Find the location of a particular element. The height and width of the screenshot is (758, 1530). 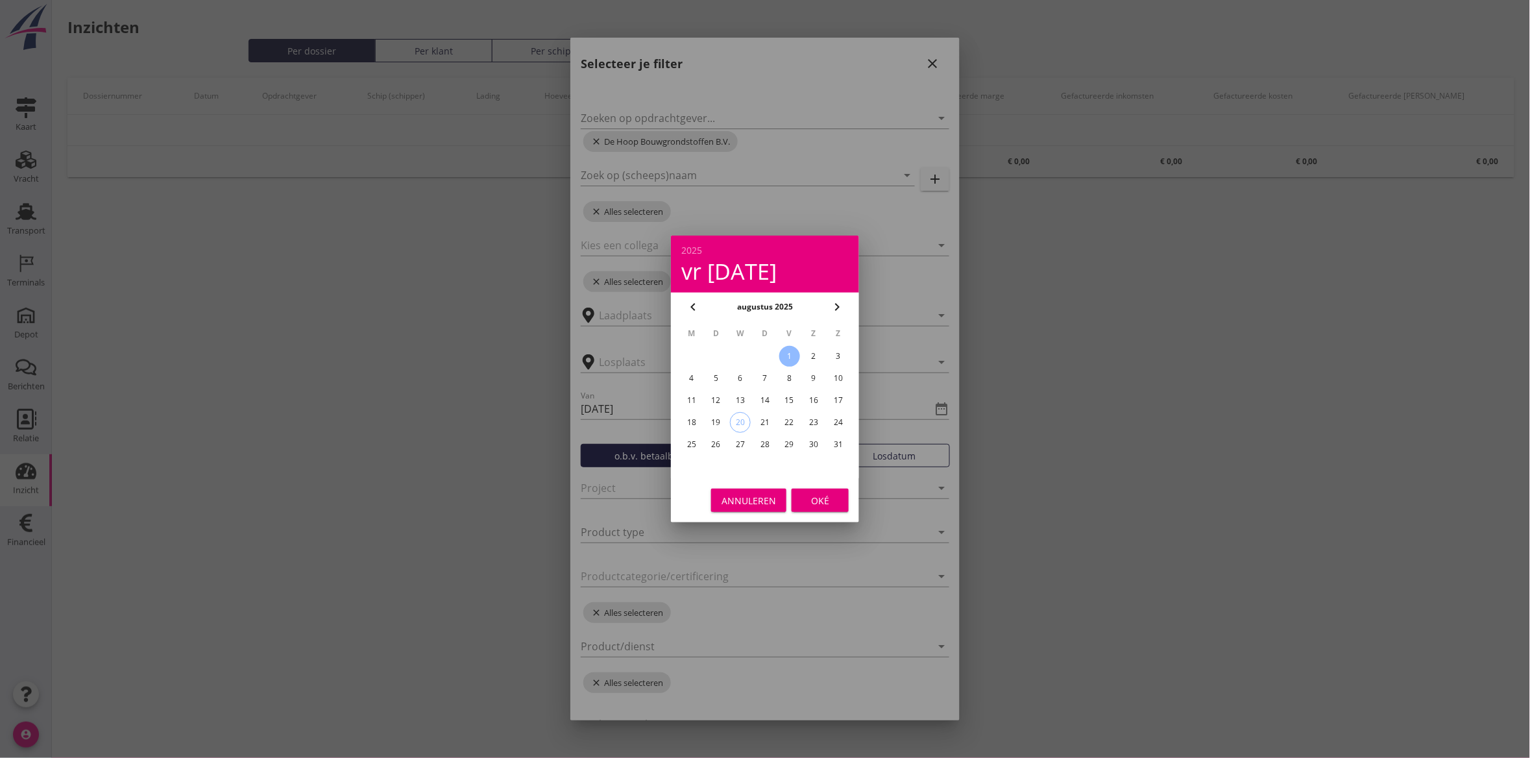

button: 6 is located at coordinates (741, 378).